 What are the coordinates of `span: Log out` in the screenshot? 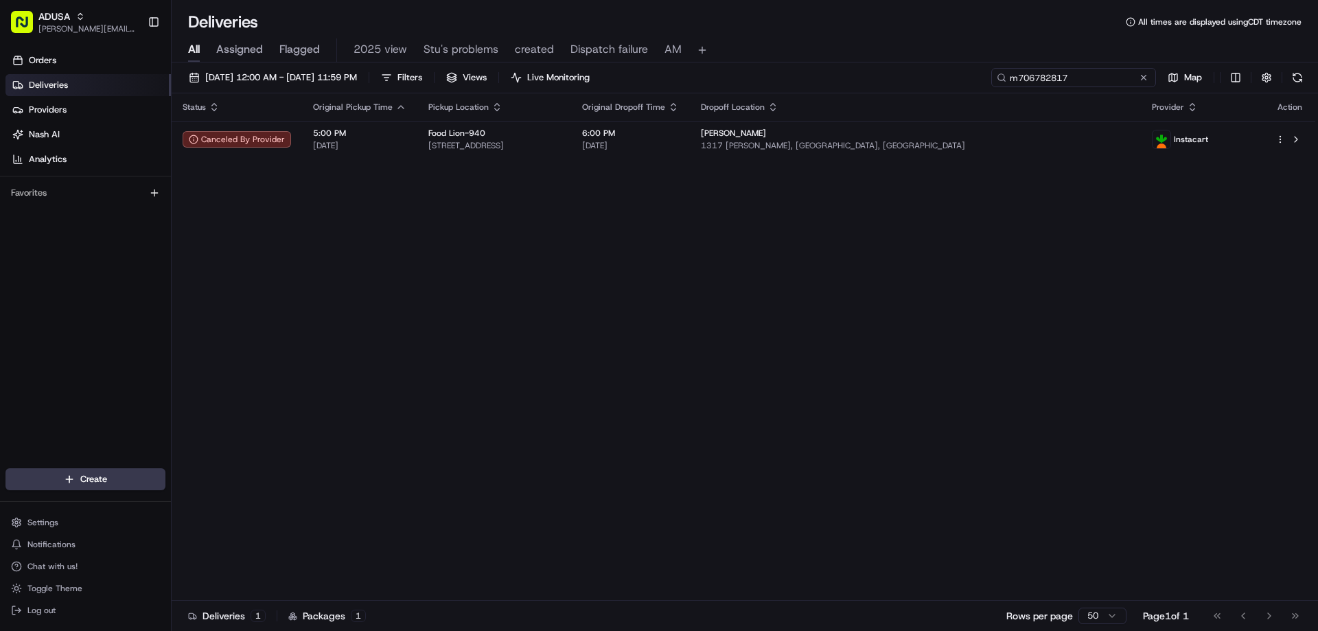 It's located at (41, 610).